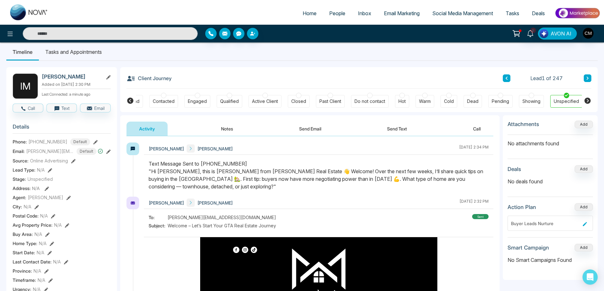 The image size is (604, 291). What do you see at coordinates (401, 13) in the screenshot?
I see `span: Email Marketing` at bounding box center [401, 13].